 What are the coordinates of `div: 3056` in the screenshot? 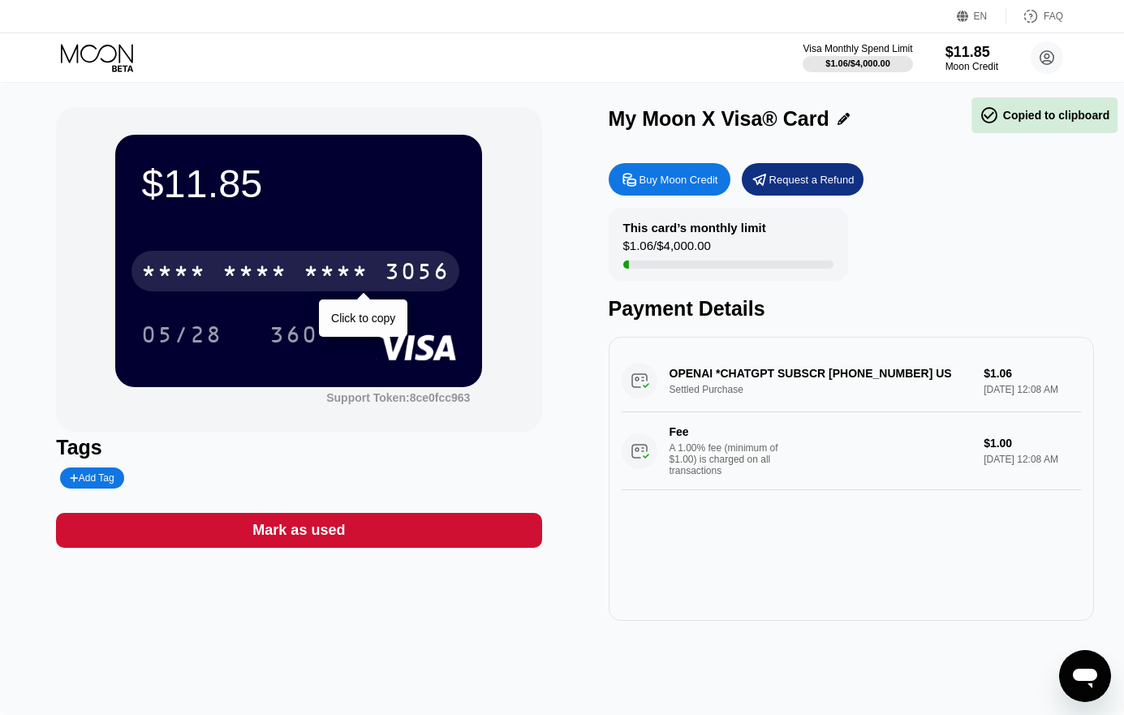 It's located at (417, 274).